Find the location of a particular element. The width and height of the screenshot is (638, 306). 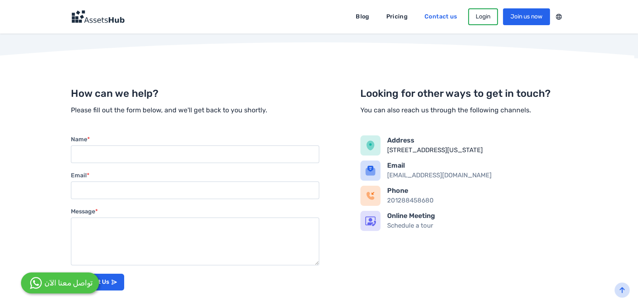

h5: Online Meeting is located at coordinates (477, 216).